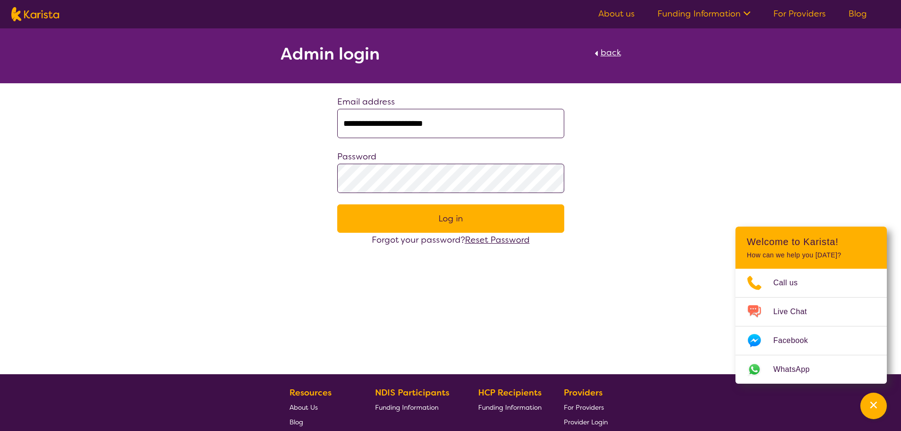 The width and height of the screenshot is (901, 431). What do you see at coordinates (791, 283) in the screenshot?
I see `span: Call us` at bounding box center [791, 283].